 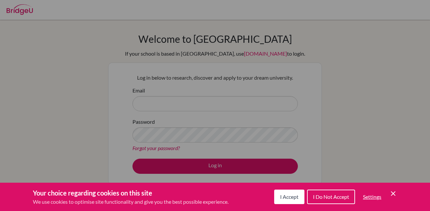 I want to click on span: Settings, so click(x=372, y=196).